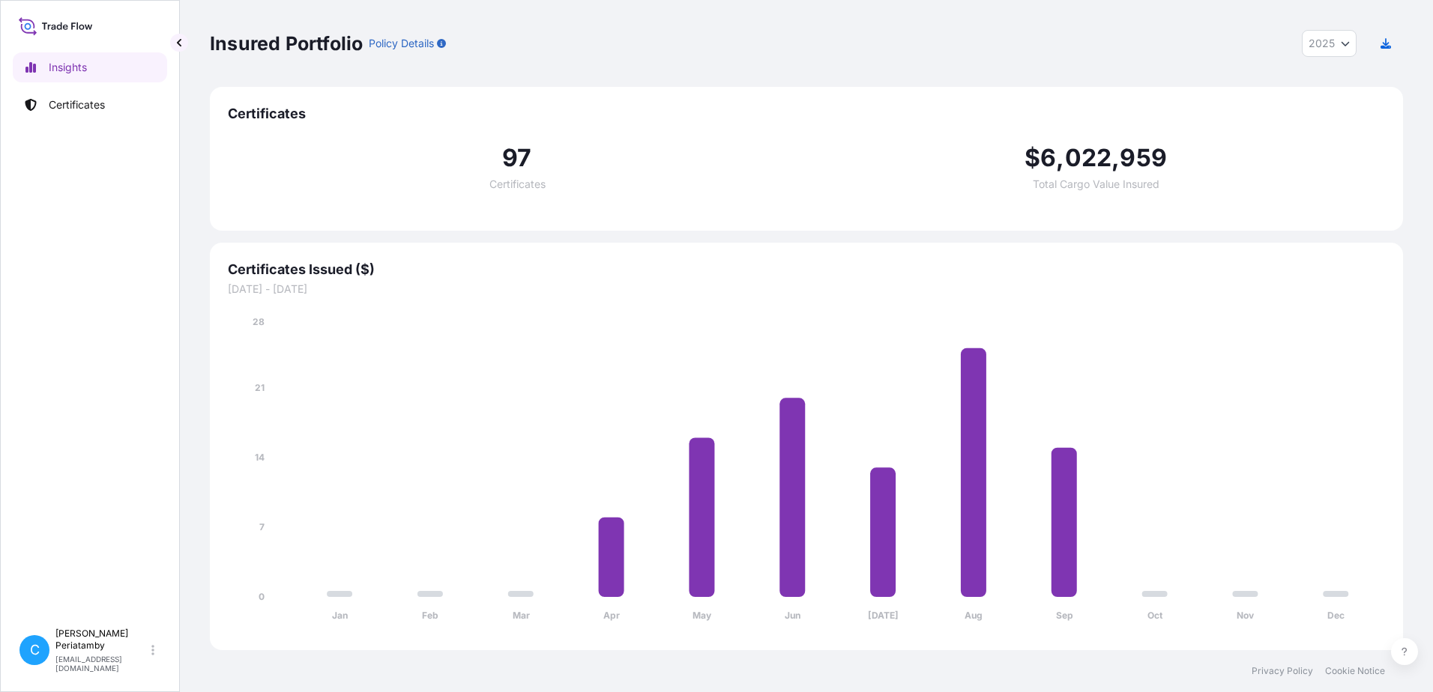 Image resolution: width=1433 pixels, height=692 pixels. Describe the element at coordinates (521, 615) in the screenshot. I see `tspan: Mar` at that location.